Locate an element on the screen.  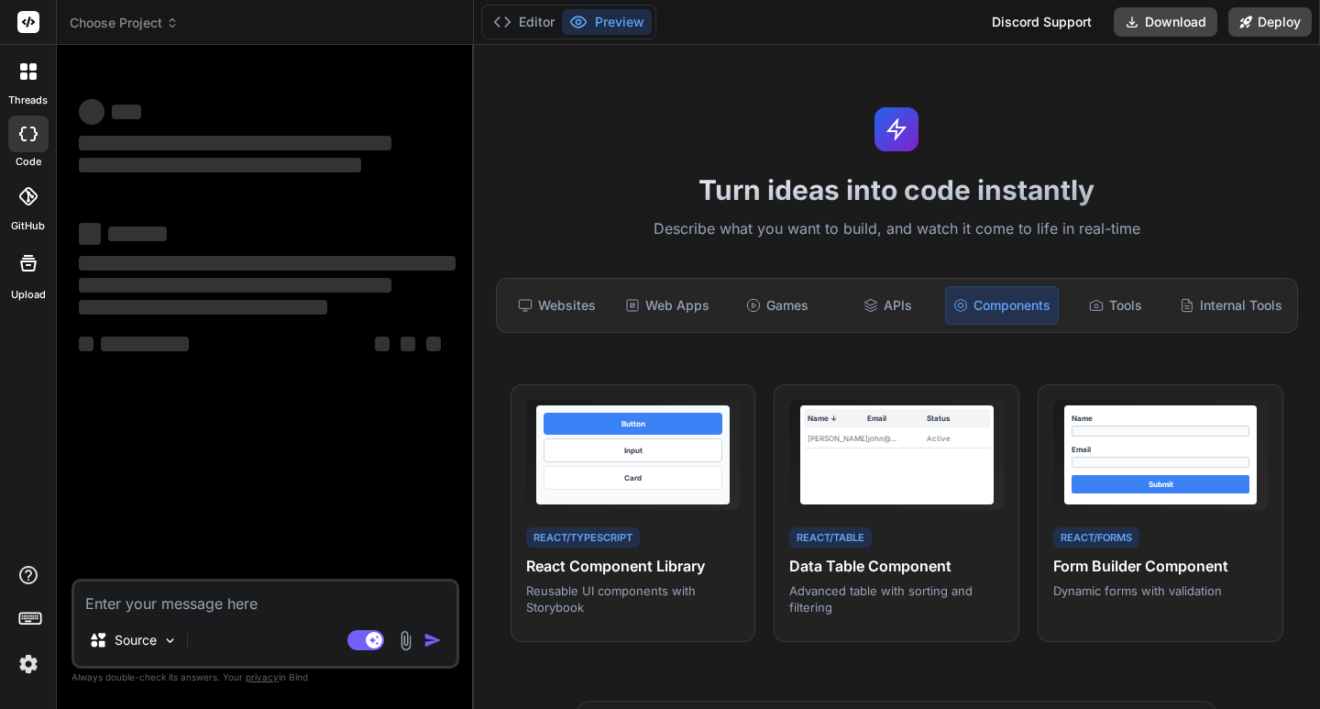
div: Components is located at coordinates (1002, 305).